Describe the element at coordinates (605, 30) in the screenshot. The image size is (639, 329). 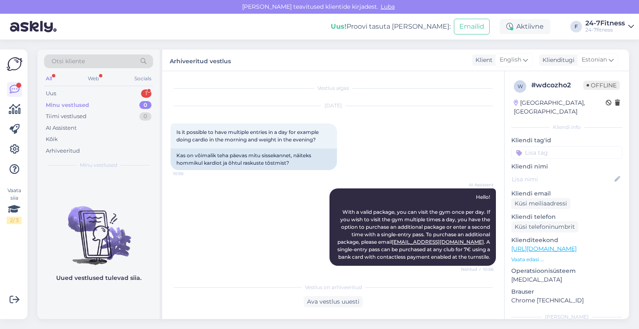
I see `div: 24-7fitness` at that location.